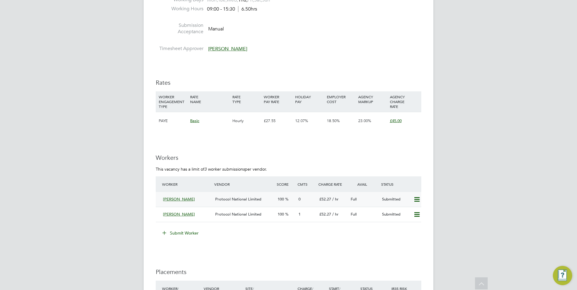 The image size is (577, 290). What do you see at coordinates (332, 184) in the screenshot?
I see `div: Charge Rate` at bounding box center [332, 184].